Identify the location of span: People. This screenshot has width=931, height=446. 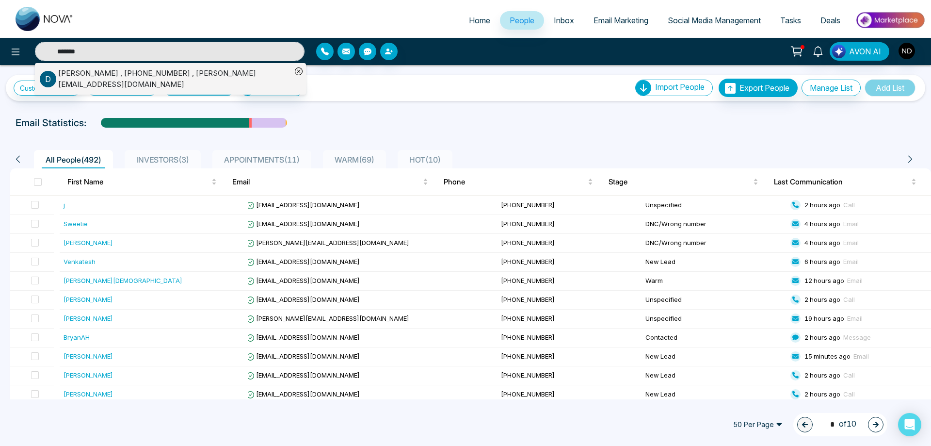
(522, 20).